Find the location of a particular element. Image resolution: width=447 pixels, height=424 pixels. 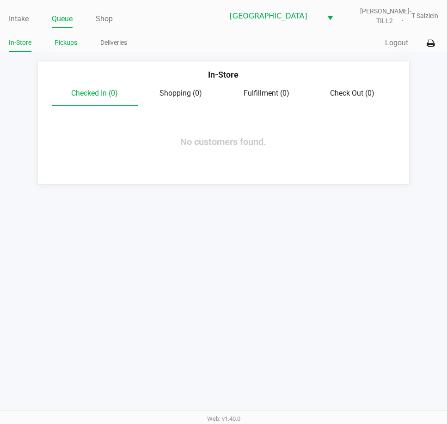

span: In-Store is located at coordinates (223, 74).